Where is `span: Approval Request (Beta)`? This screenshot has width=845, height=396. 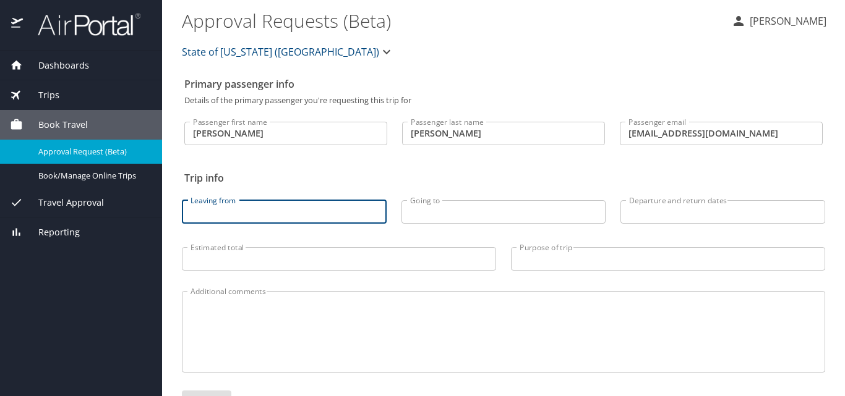
span: Approval Request (Beta) is located at coordinates (93, 152).